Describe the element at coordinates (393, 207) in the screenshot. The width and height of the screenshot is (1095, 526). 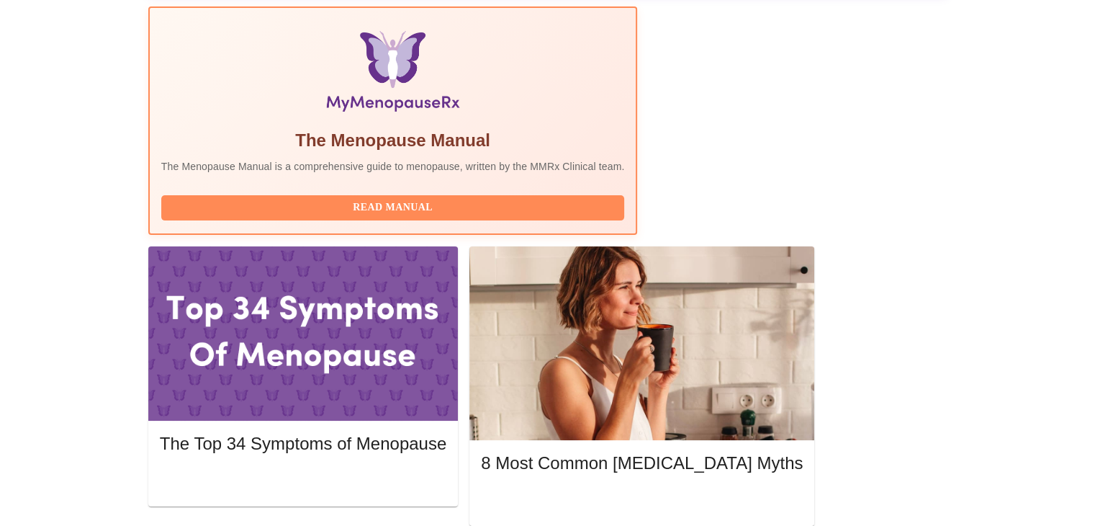
I see `button: Read Manual` at that location.